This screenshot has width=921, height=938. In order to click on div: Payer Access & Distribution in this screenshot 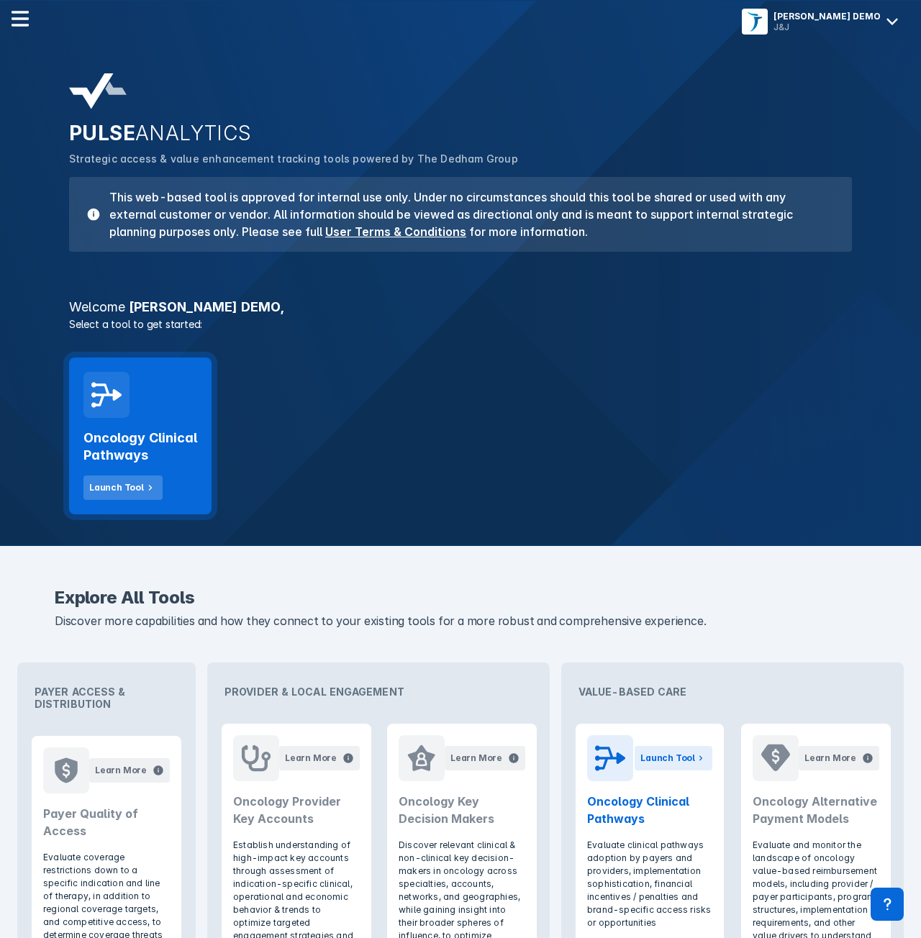, I will do `click(106, 698)`.